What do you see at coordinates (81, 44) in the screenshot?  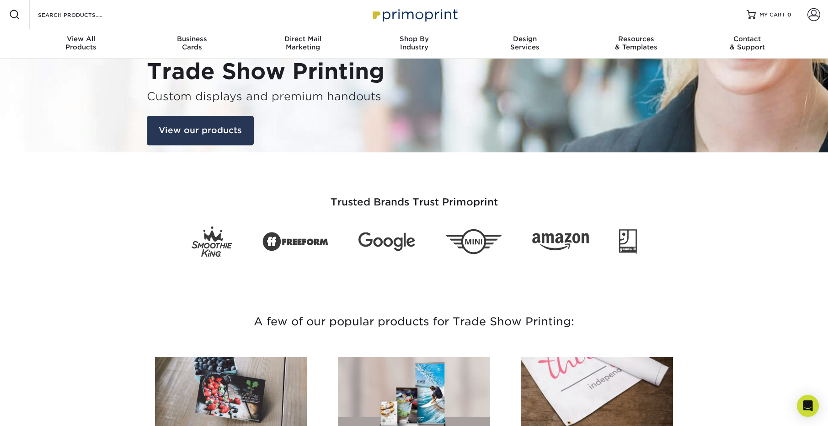 I see `a: View AllProducts` at bounding box center [81, 44].